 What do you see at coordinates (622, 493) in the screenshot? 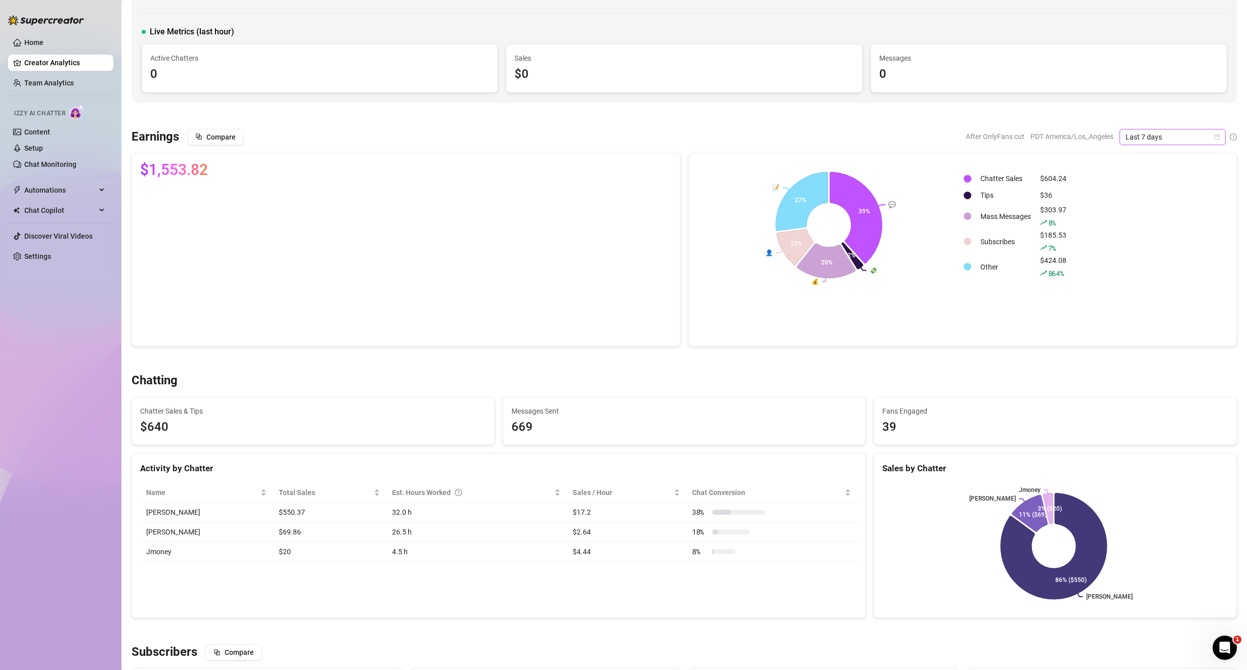
I see `span: Sales / Hour` at bounding box center [622, 493].